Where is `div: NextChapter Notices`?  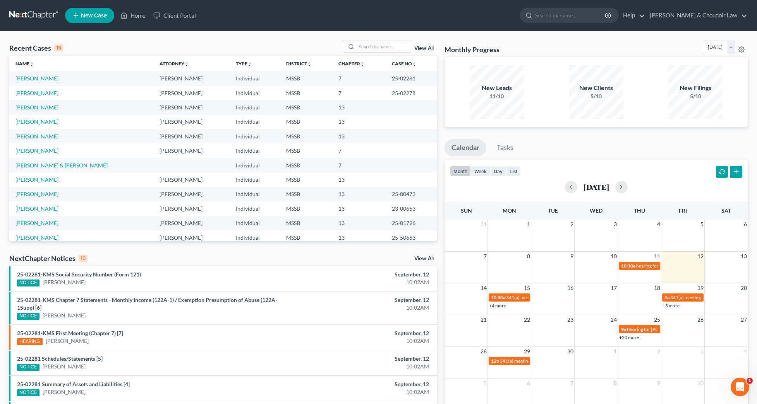 div: NextChapter Notices is located at coordinates (48, 259).